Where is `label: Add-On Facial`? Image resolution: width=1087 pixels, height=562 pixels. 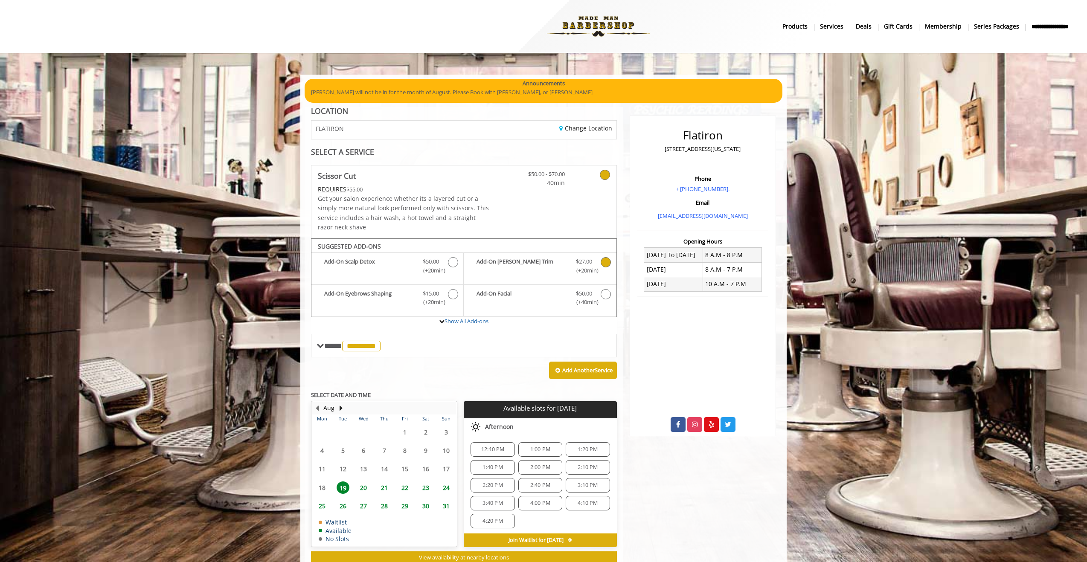
label: Add-On Facial is located at coordinates (540, 299).